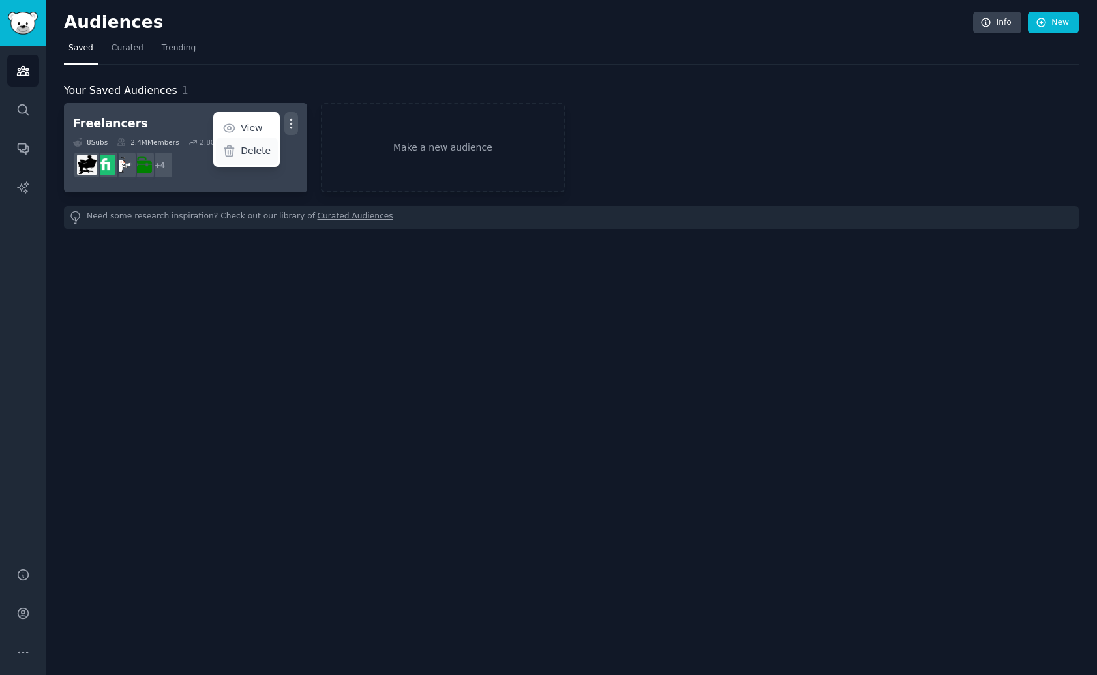  Describe the element at coordinates (123, 164) in the screenshot. I see `img: freelance_forhire` at that location.